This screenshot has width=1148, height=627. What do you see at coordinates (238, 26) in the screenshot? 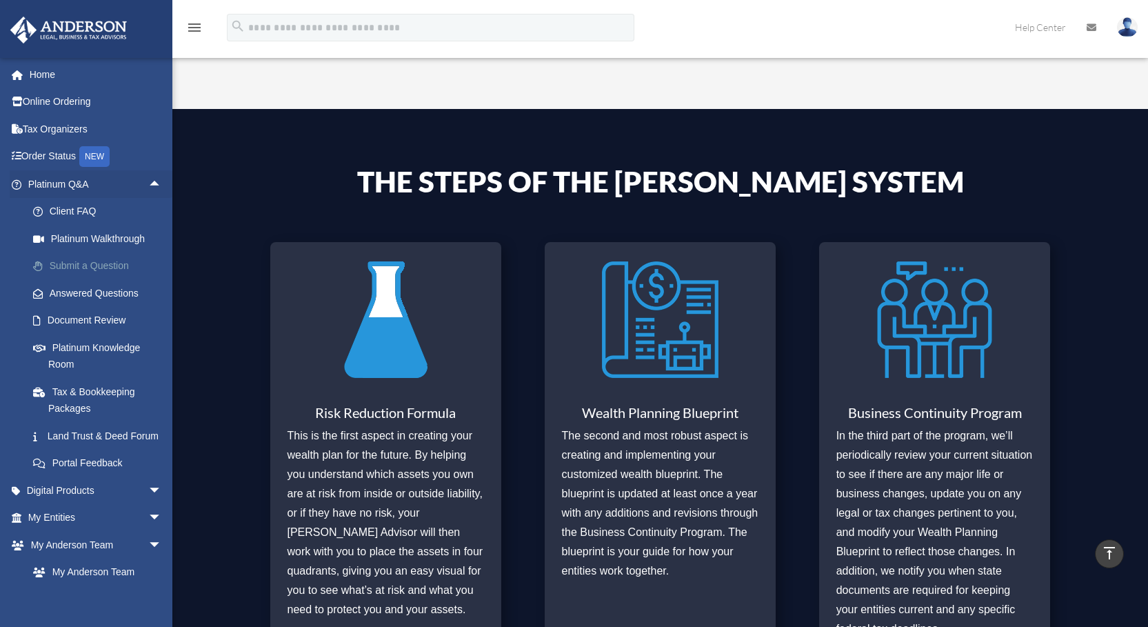
I see `i: search` at bounding box center [238, 26].